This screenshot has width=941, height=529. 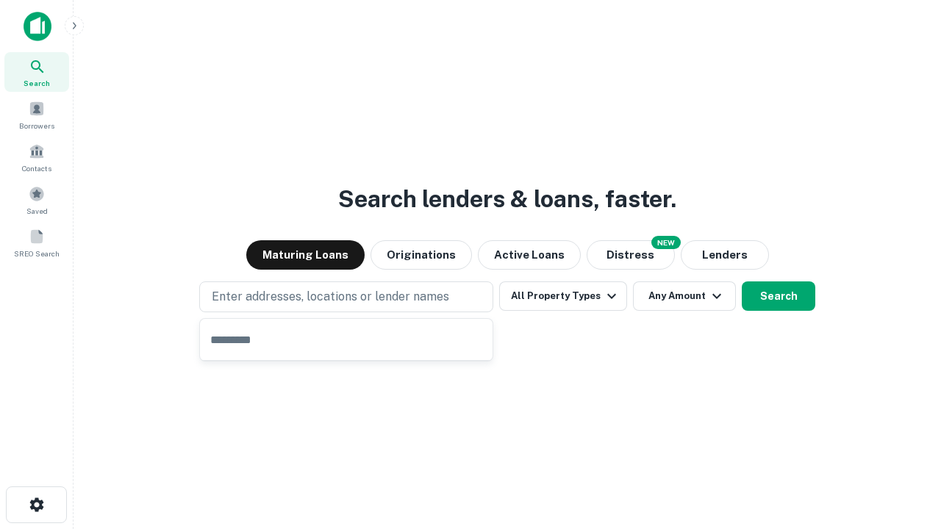 I want to click on span: Saved, so click(x=37, y=211).